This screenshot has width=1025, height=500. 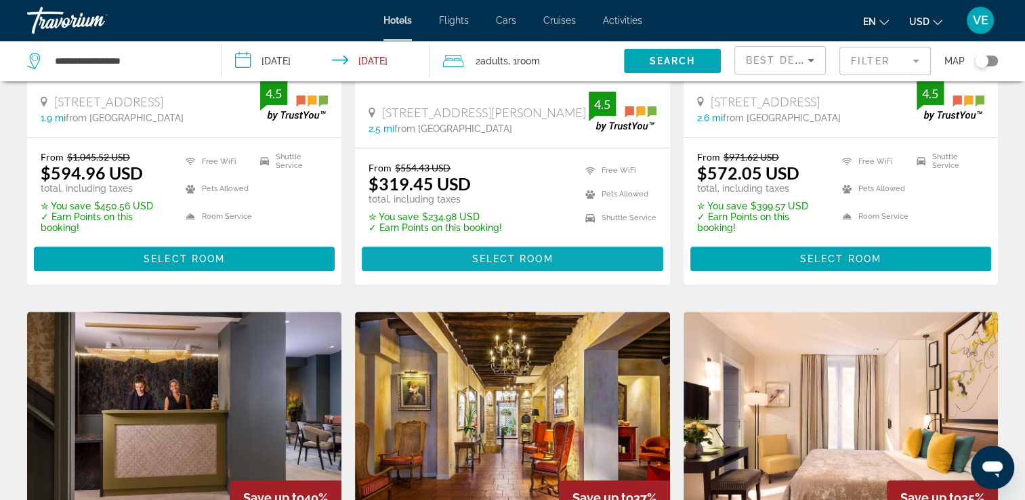 I want to click on span: Adults, so click(x=494, y=61).